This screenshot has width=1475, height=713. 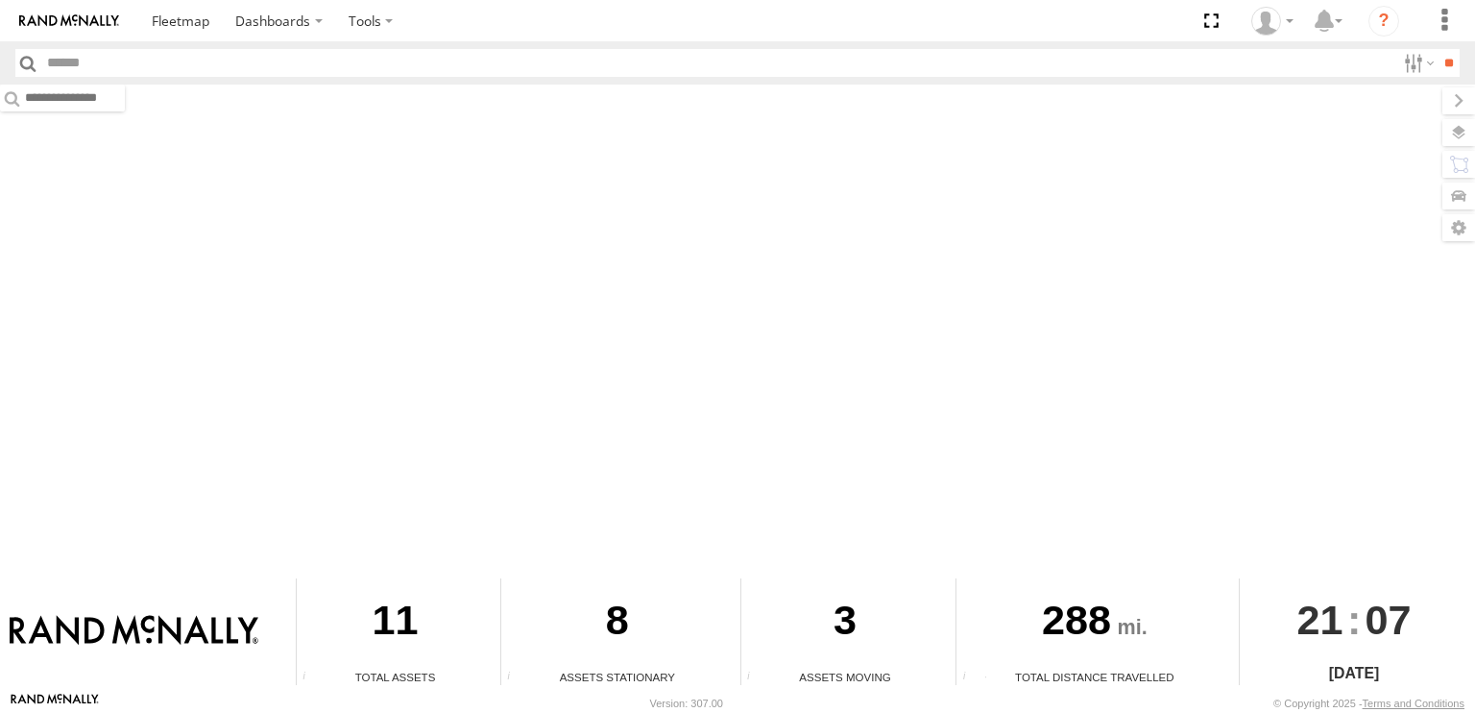 What do you see at coordinates (1321, 619) in the screenshot?
I see `span: 21` at bounding box center [1321, 619].